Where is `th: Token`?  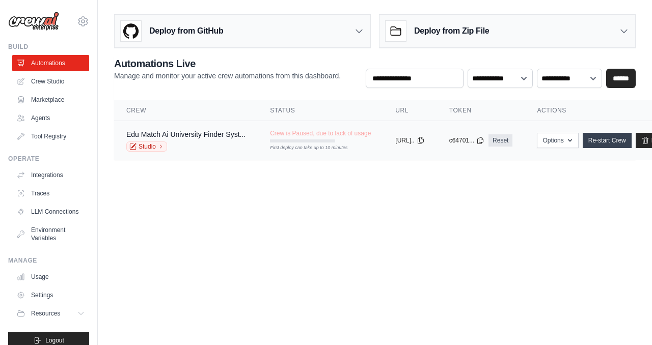
th: Token is located at coordinates (481, 111).